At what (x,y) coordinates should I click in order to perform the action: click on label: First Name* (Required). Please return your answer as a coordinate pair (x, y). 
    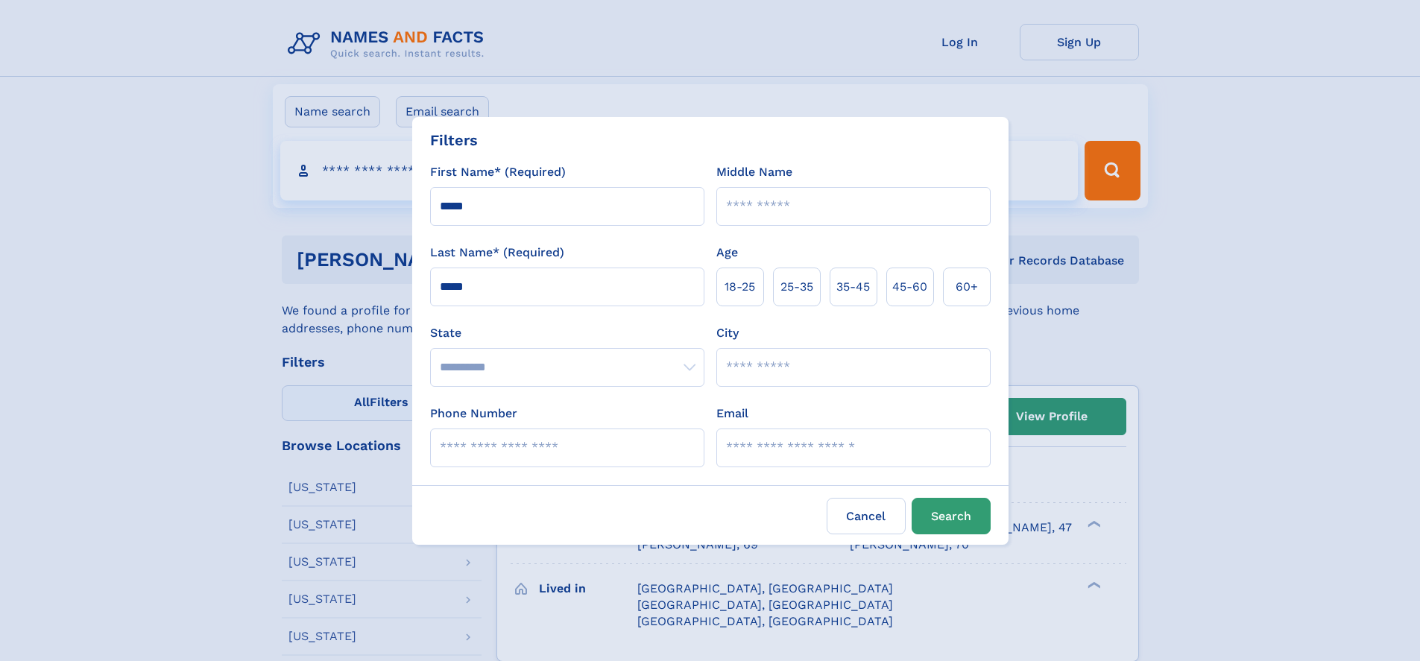
    Looking at the image, I should click on (498, 172).